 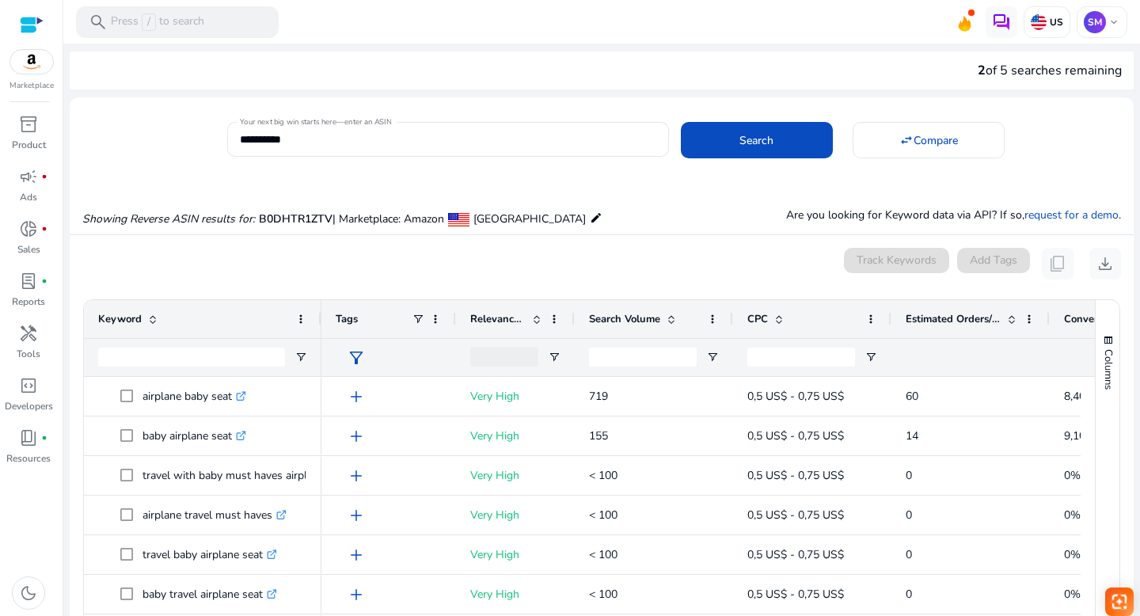 What do you see at coordinates (347, 319) in the screenshot?
I see `span: Tags` at bounding box center [347, 319].